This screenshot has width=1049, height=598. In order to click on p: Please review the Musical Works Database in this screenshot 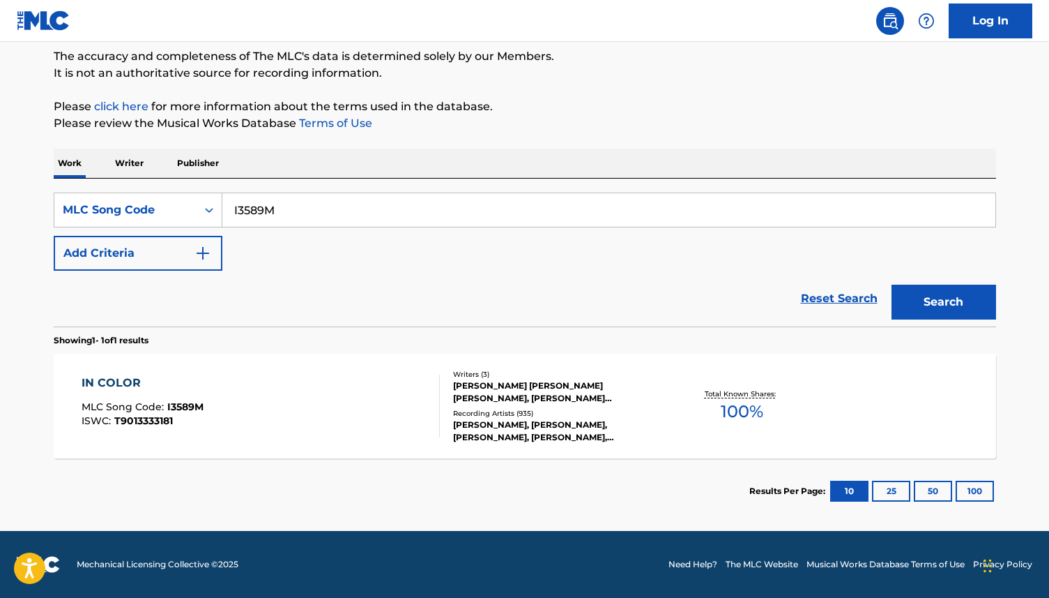, I will do `click(525, 123)`.